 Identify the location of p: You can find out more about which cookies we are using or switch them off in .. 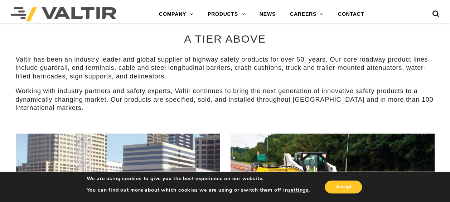
(198, 190).